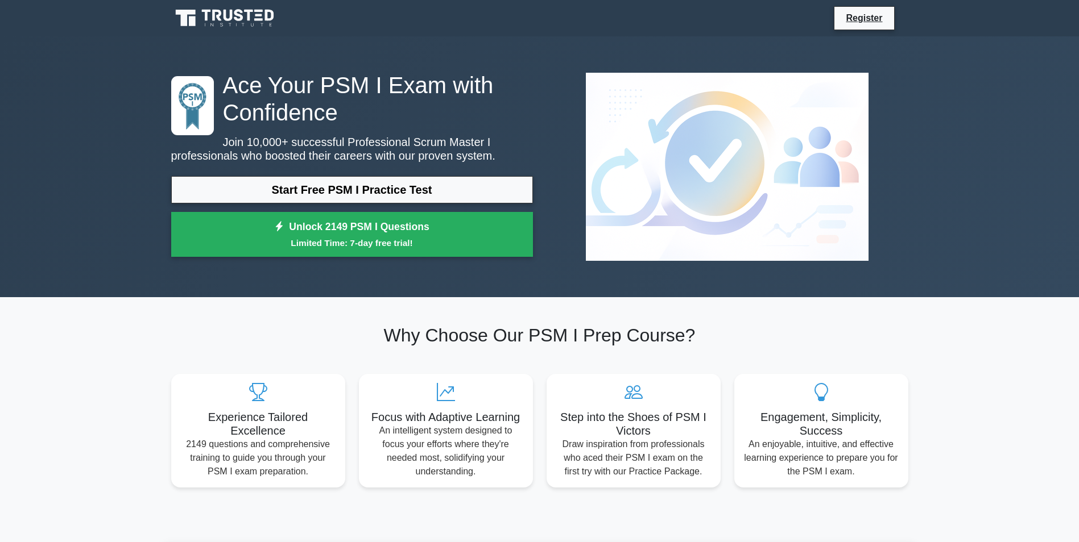  What do you see at coordinates (633, 458) in the screenshot?
I see `p: Draw inspiration from professionals who aced their PSM I exam on the first try with our Practice ...` at bounding box center [633, 458].